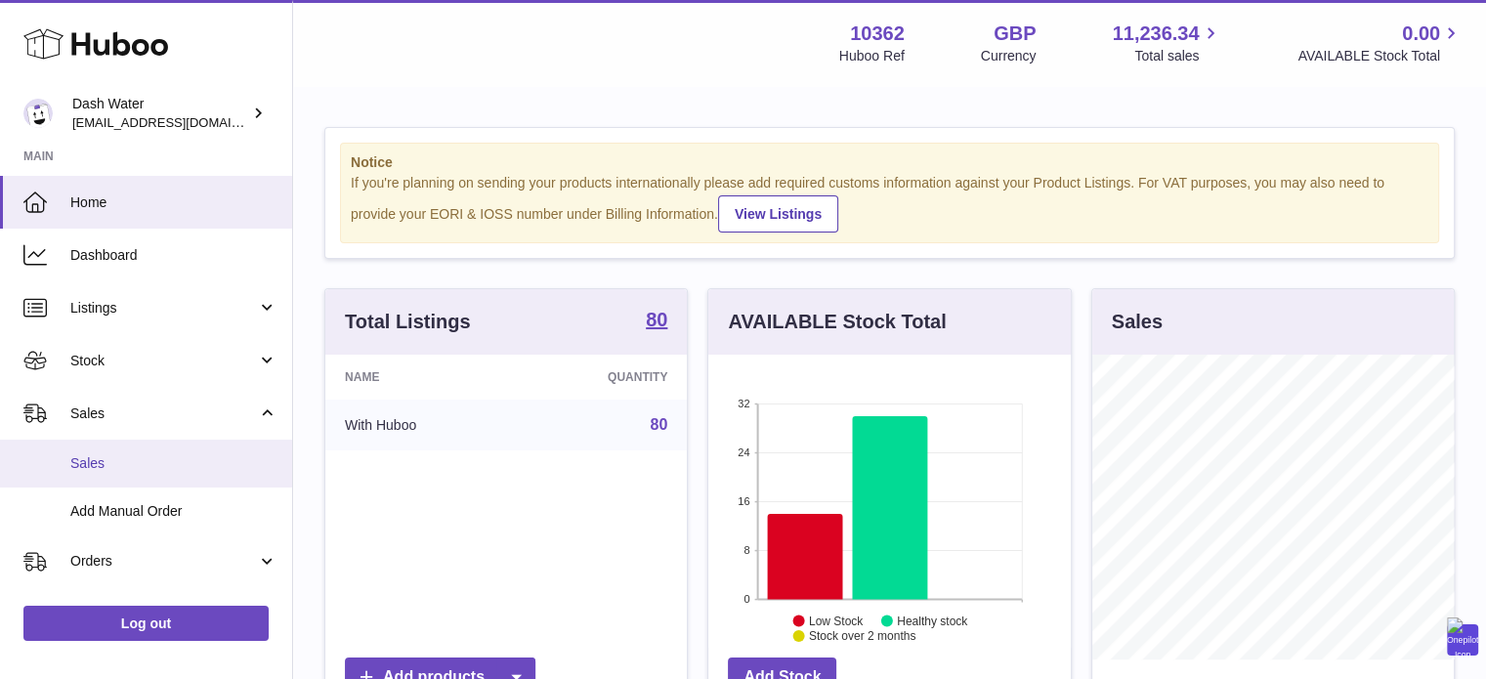 Image resolution: width=1486 pixels, height=679 pixels. Describe the element at coordinates (174, 202) in the screenshot. I see `span: Home` at that location.